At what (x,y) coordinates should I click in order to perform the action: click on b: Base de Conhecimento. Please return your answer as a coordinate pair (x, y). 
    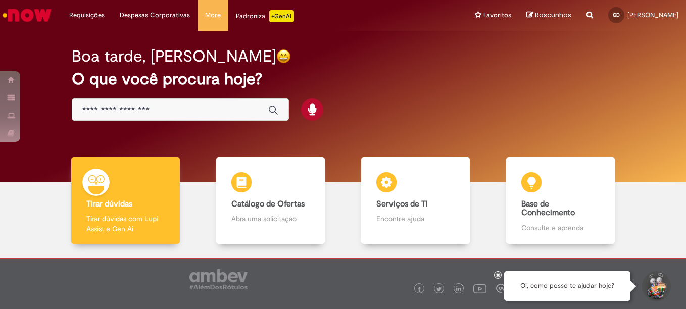
    Looking at the image, I should click on (548, 209).